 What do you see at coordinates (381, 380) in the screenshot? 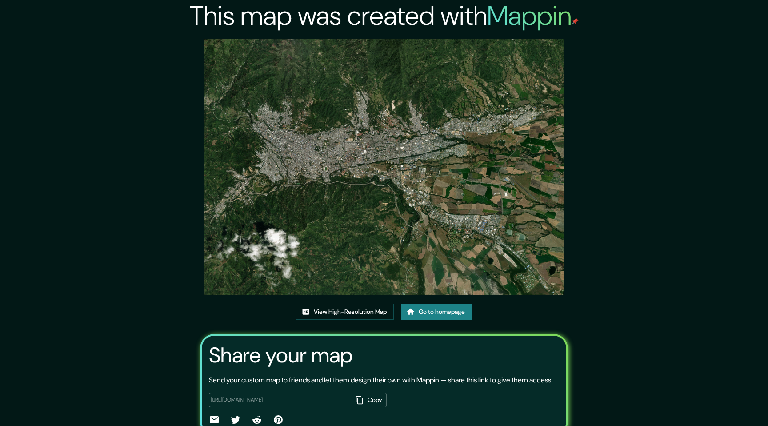
I see `p: Send your custom map to friends and let them design their own with Mappin — share this link to gi...` at bounding box center [381, 380].